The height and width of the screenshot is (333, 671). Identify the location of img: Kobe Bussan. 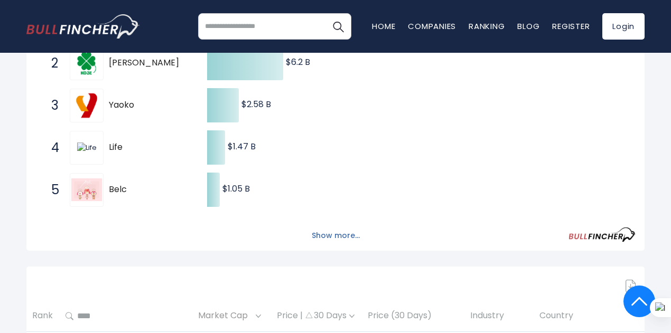
(87, 63).